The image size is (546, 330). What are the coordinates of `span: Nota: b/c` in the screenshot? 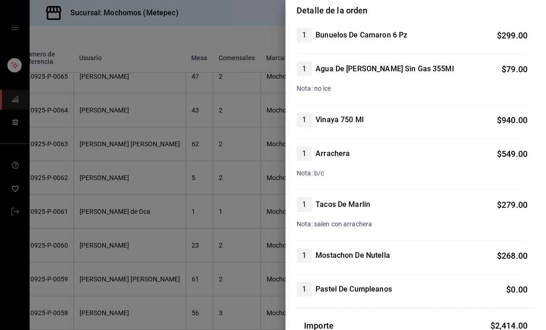 It's located at (310, 173).